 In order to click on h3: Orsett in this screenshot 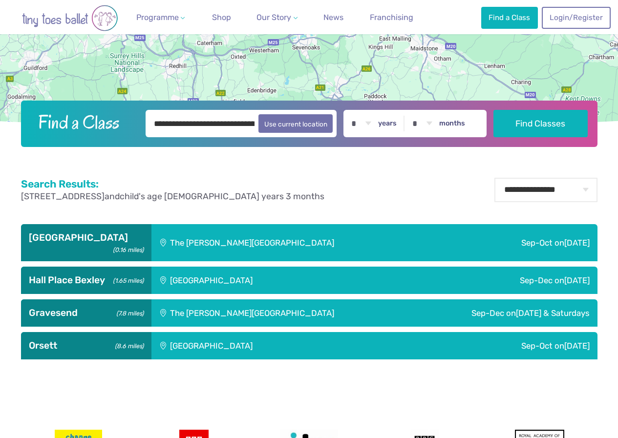, I will do `click(86, 346)`.